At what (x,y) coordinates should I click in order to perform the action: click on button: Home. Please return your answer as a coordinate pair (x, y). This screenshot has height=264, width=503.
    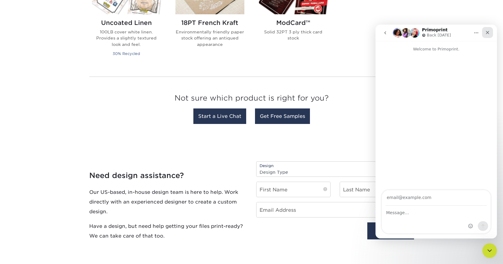
    Looking at the image, I should click on (101, 8).